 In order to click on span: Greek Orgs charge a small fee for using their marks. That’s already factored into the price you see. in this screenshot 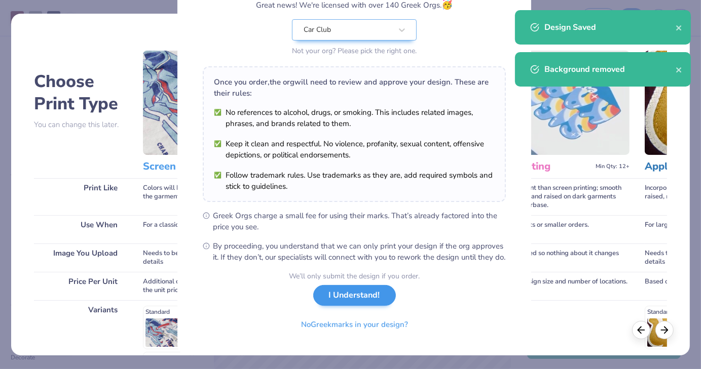, I will do `click(359, 221)`.